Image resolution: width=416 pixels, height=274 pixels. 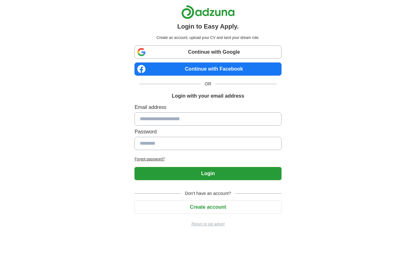 What do you see at coordinates (207, 207) in the screenshot?
I see `a: Create account` at bounding box center [207, 207].